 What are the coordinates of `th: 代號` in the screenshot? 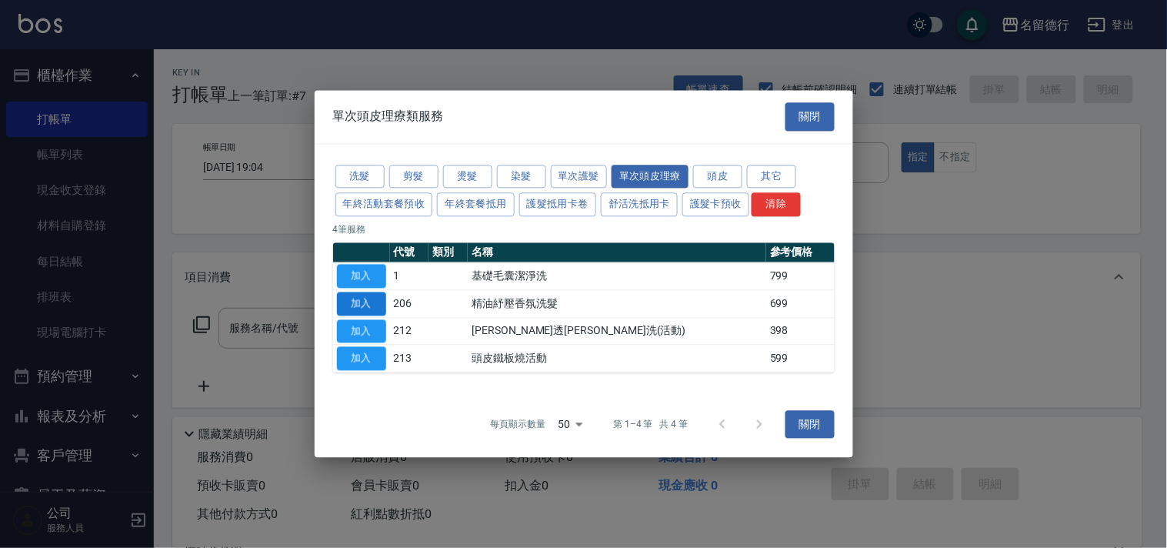 It's located at (409, 252).